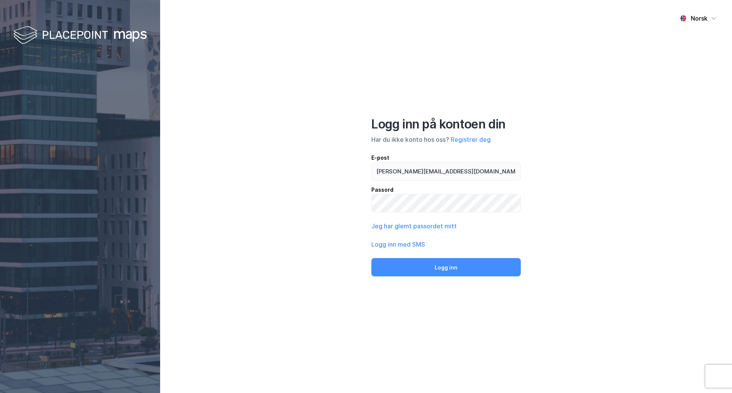 This screenshot has height=393, width=732. Describe the element at coordinates (446, 190) in the screenshot. I see `div: Passord` at that location.